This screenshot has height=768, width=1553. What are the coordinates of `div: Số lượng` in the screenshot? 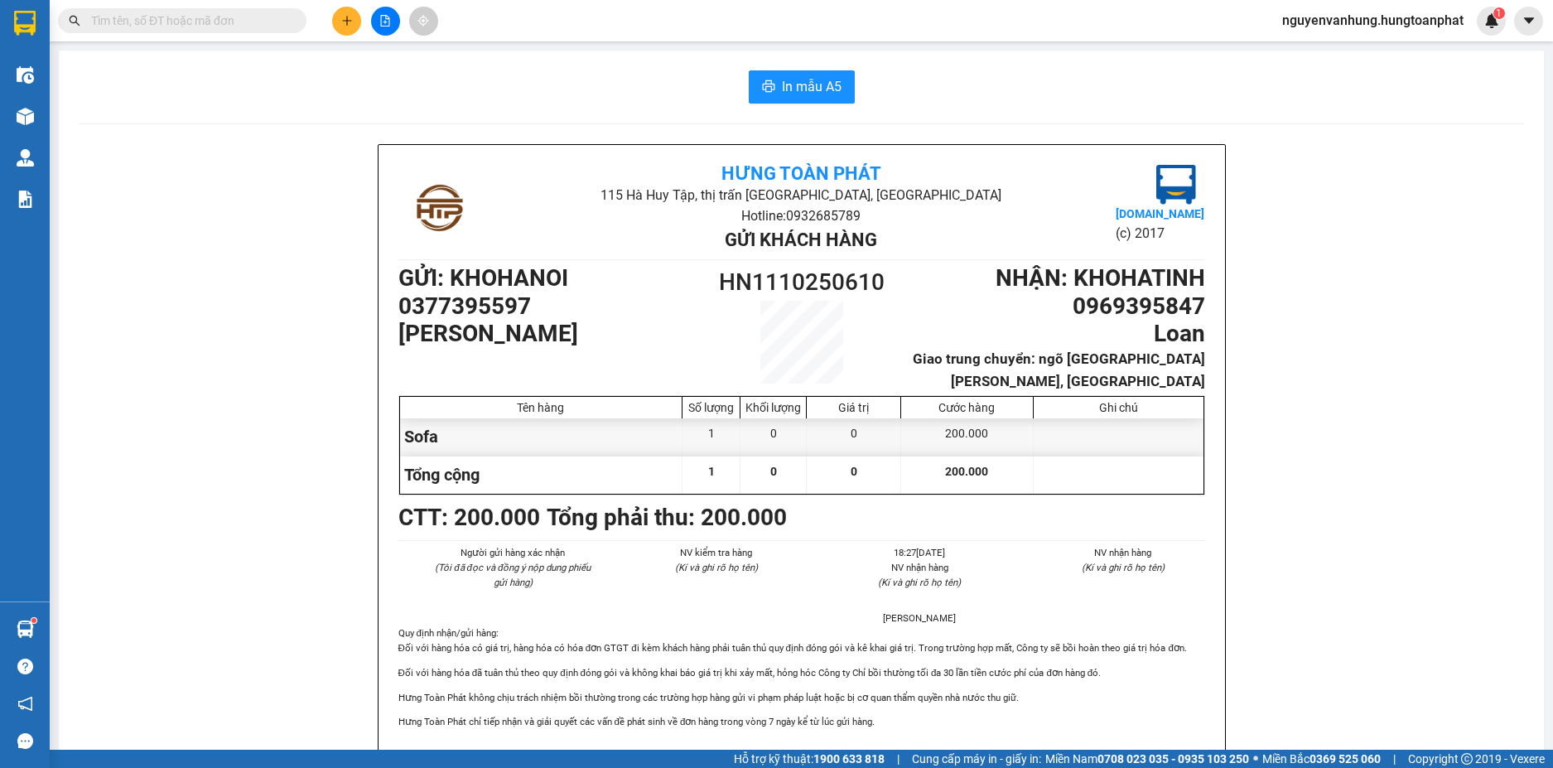 It's located at (711, 408).